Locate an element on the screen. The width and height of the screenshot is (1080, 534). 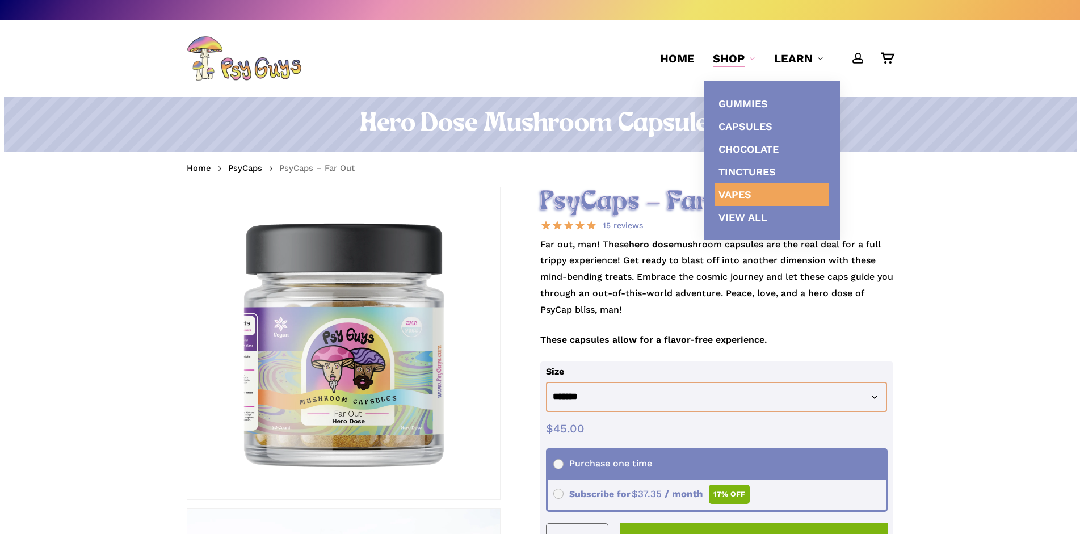
a: Capsules is located at coordinates (772, 127).